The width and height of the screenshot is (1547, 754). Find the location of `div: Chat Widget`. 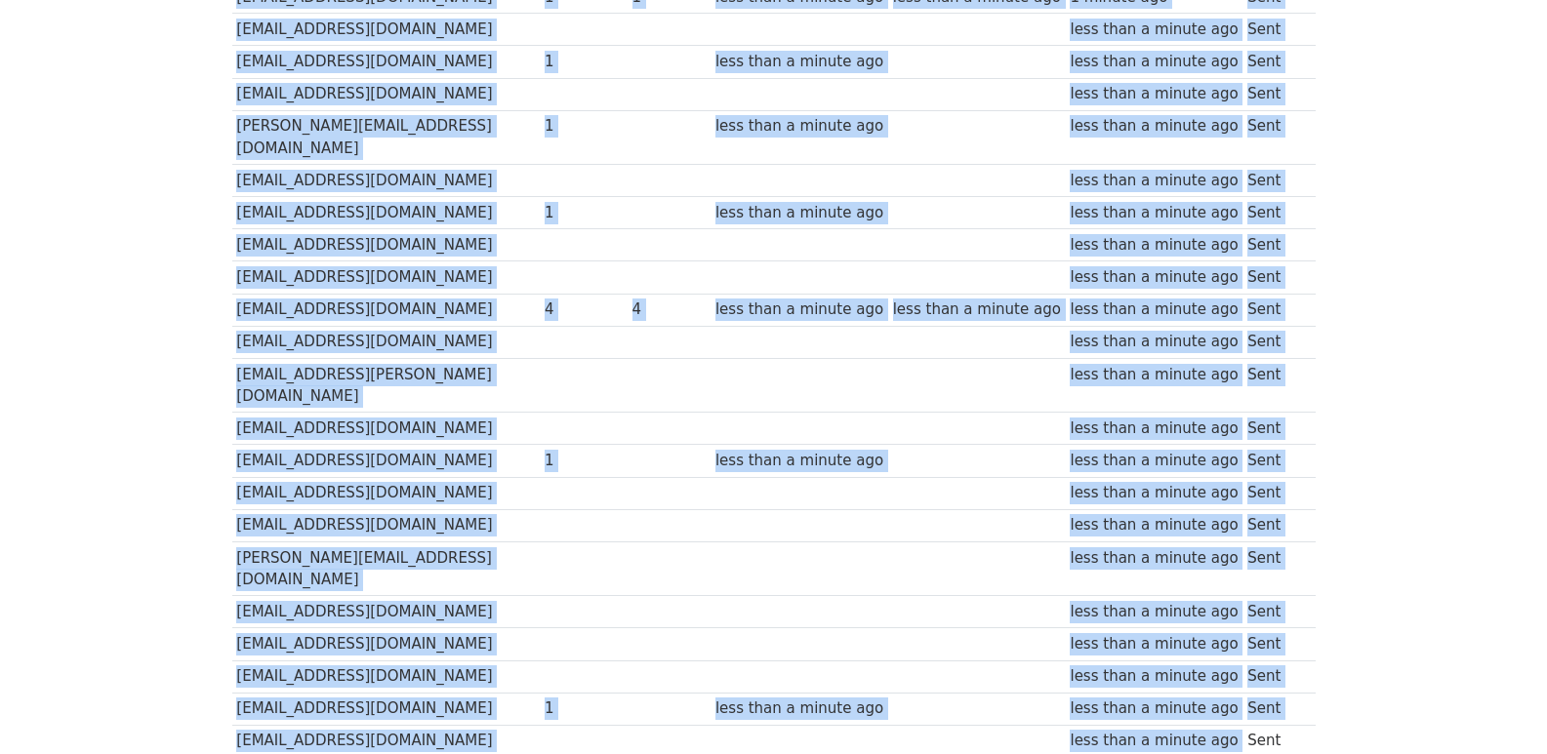

div: Chat Widget is located at coordinates (1498, 707).